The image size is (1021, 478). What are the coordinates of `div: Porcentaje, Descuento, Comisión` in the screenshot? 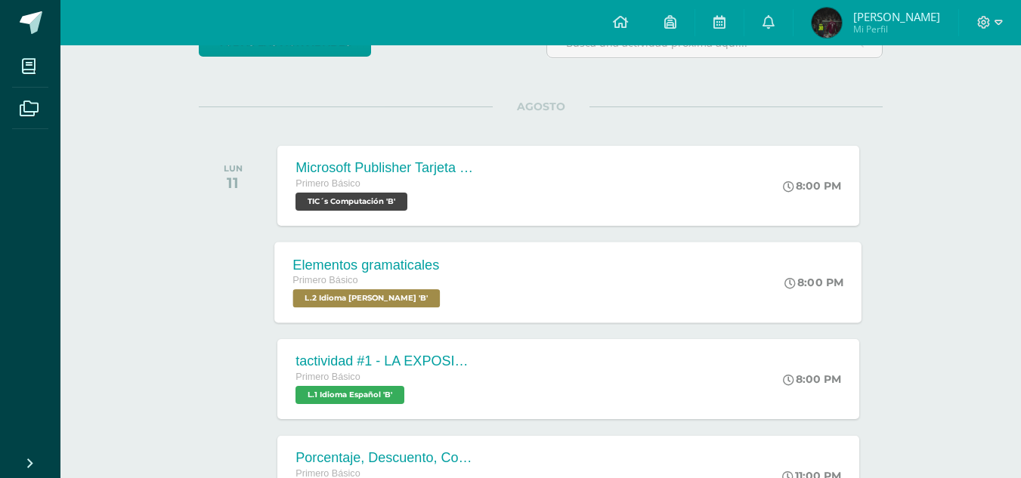 It's located at (386, 458).